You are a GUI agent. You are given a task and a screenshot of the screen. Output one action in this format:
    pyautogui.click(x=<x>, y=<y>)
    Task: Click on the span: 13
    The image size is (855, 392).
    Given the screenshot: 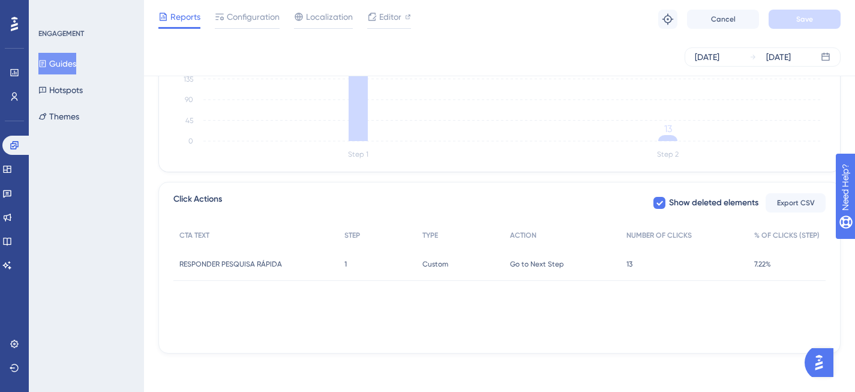 What is the action you would take?
    pyautogui.click(x=629, y=264)
    